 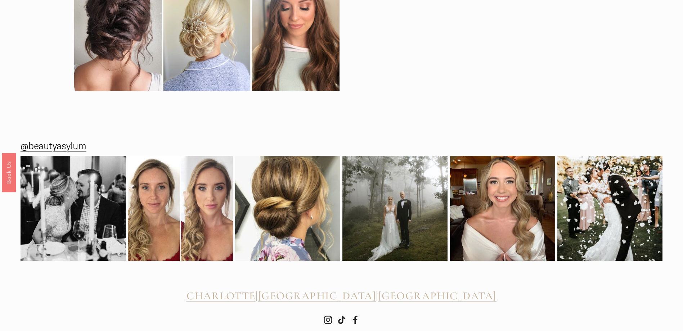 I want to click on a: CHARLOTTE, so click(x=221, y=296).